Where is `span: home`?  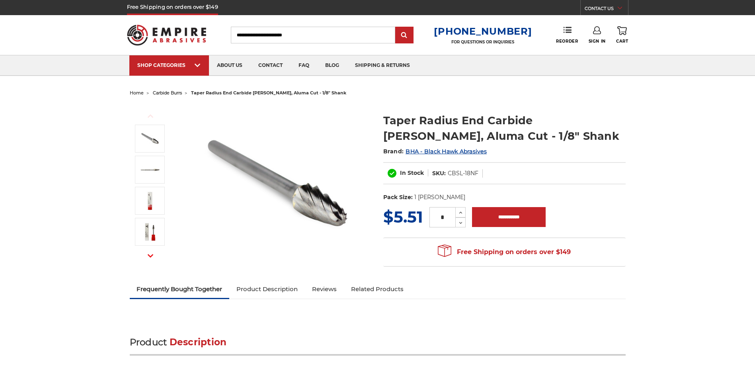
span: home is located at coordinates (136, 93).